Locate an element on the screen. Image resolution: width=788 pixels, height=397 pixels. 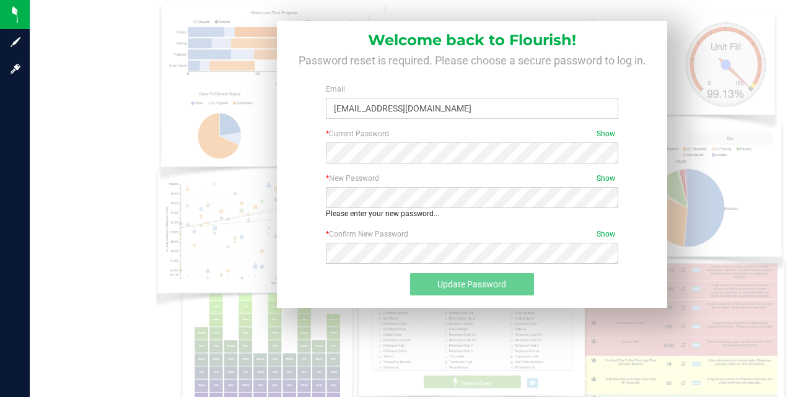
label: Current Password is located at coordinates (472, 134).